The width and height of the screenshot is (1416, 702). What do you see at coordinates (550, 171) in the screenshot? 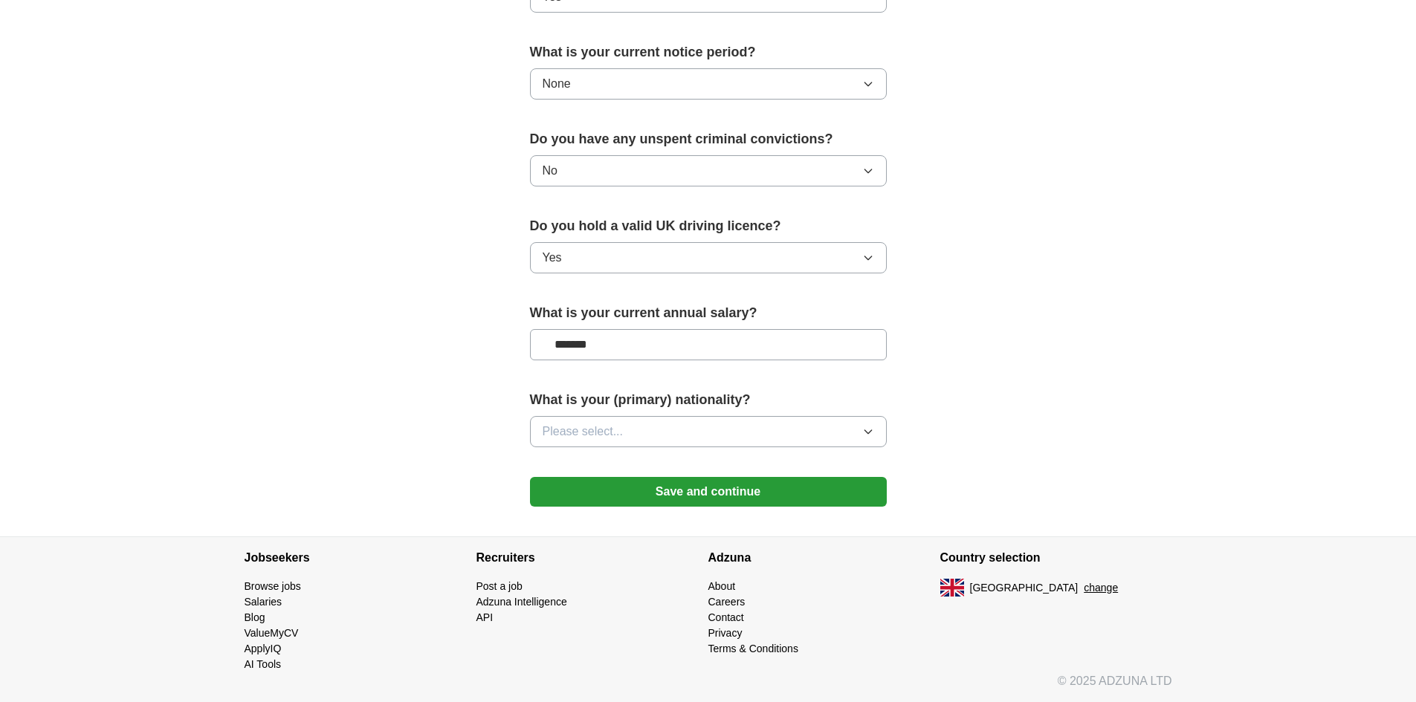
I see `span: No` at bounding box center [550, 171].